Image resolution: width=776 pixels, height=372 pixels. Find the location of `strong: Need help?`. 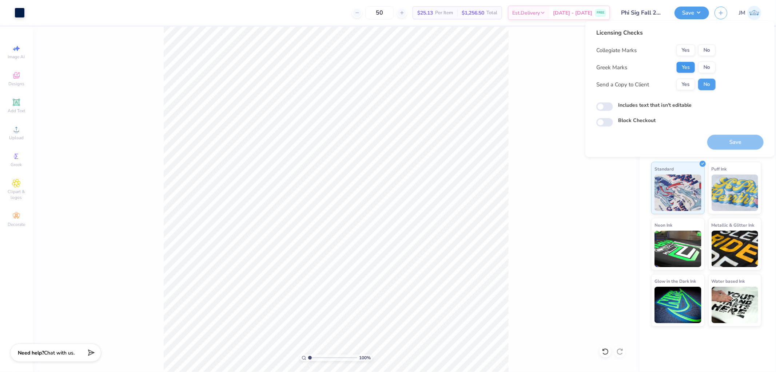

strong: Need help? is located at coordinates (31, 352).